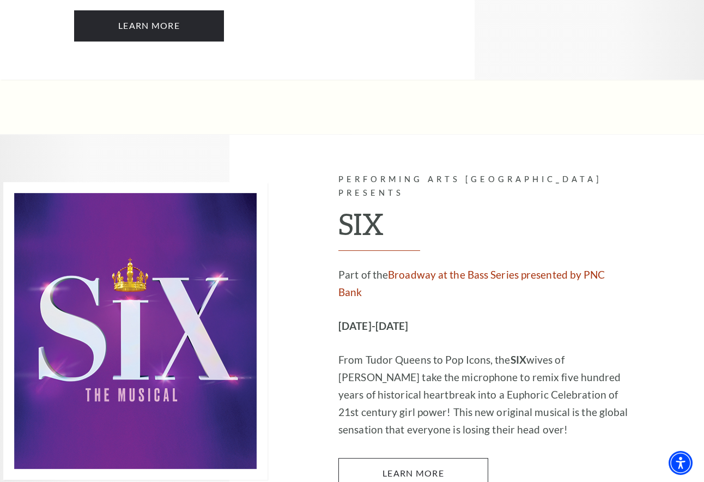 The width and height of the screenshot is (704, 482). Describe the element at coordinates (518, 359) in the screenshot. I see `strong: SIX` at that location.